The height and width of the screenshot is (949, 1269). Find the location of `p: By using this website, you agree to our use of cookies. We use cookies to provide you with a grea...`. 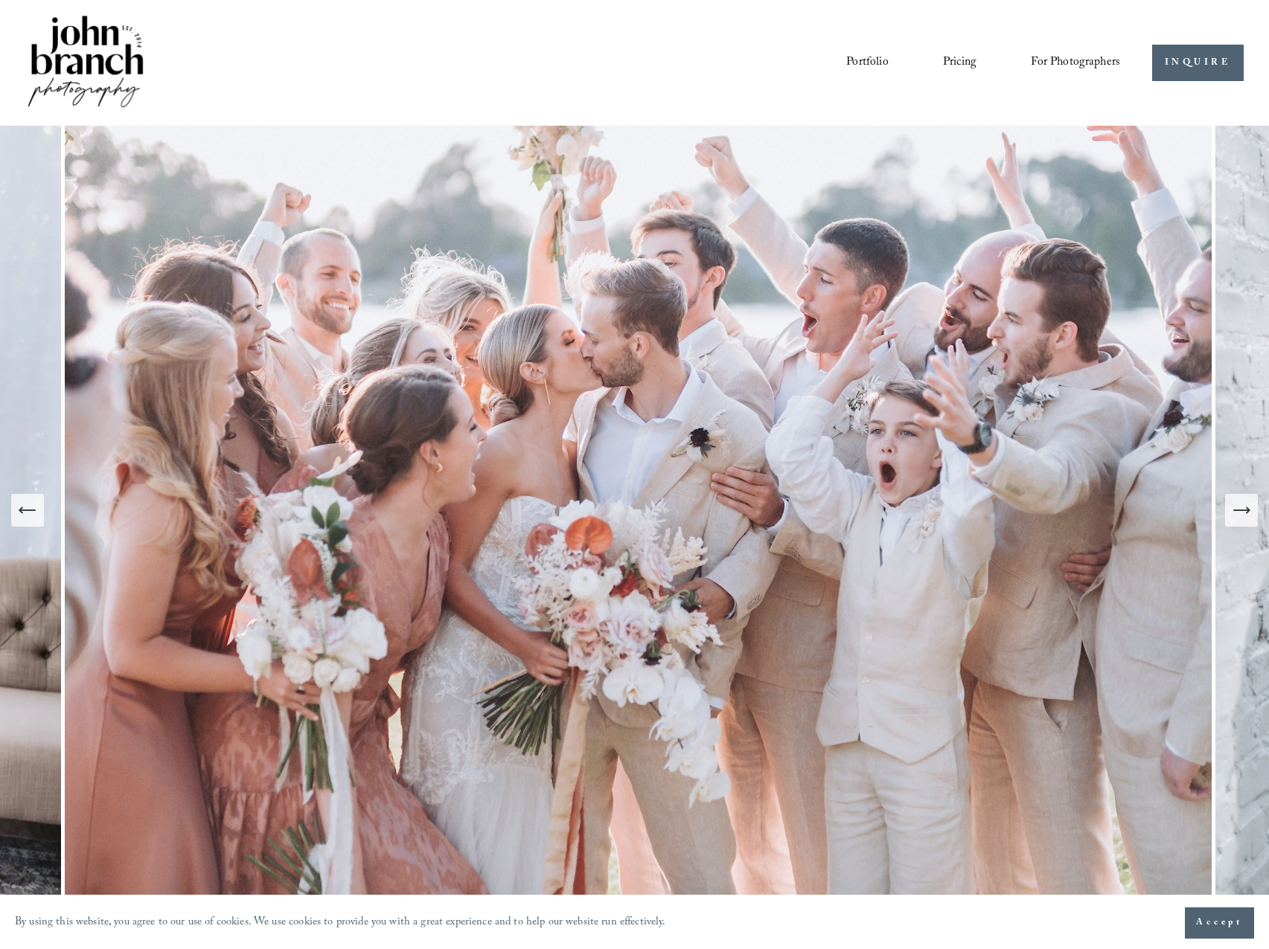

p: By using this website, you agree to our use of cookies. We use cookies to provide you with a grea... is located at coordinates (340, 923).